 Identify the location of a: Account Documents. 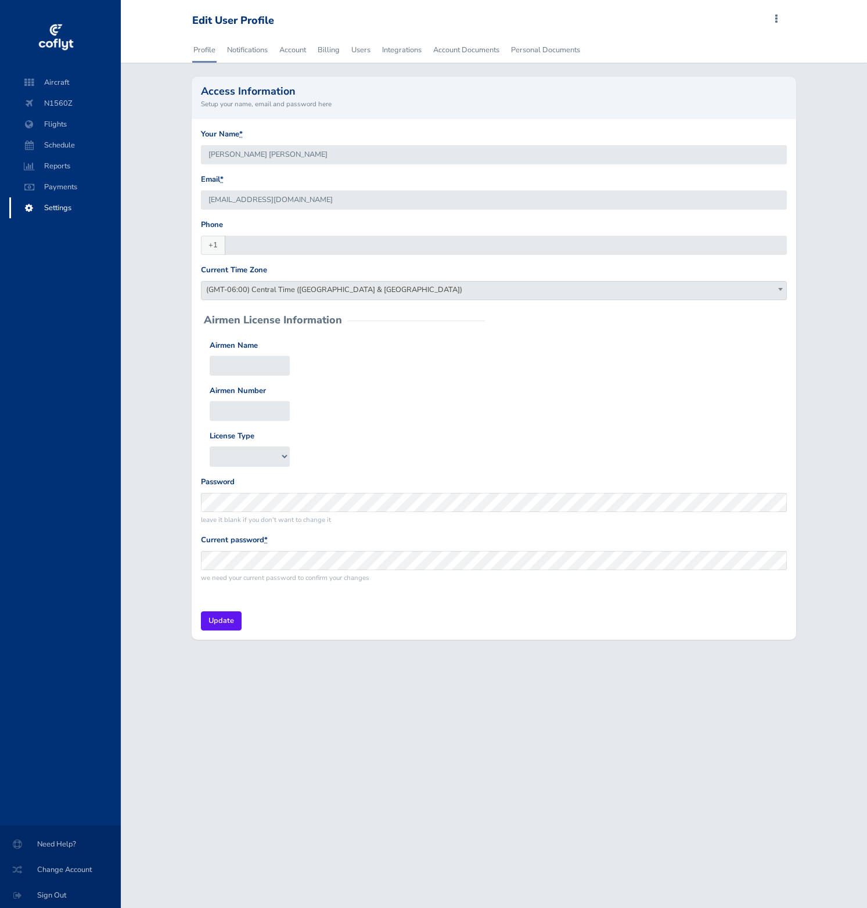
(466, 50).